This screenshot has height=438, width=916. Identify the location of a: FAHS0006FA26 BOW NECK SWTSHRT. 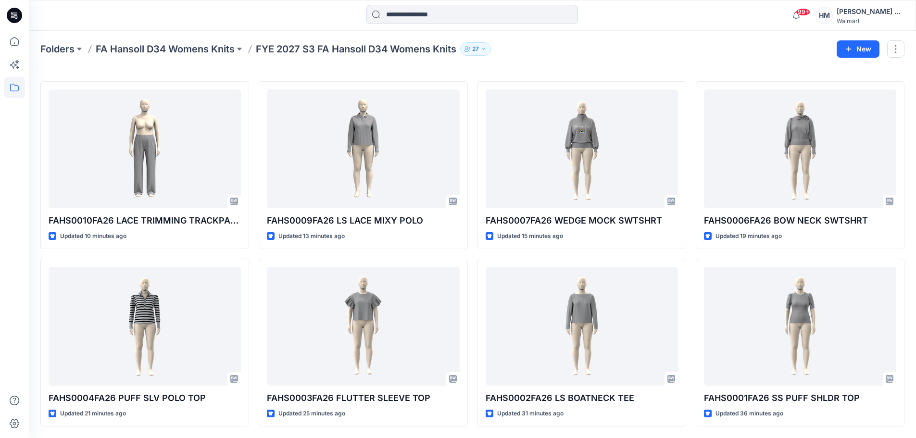
(800, 149).